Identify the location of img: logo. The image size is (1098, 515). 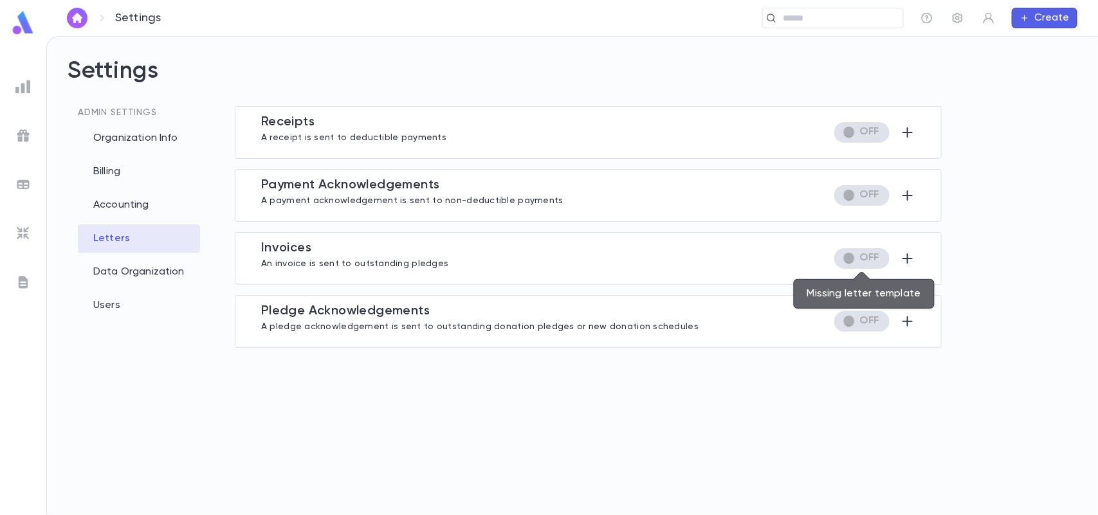
(23, 23).